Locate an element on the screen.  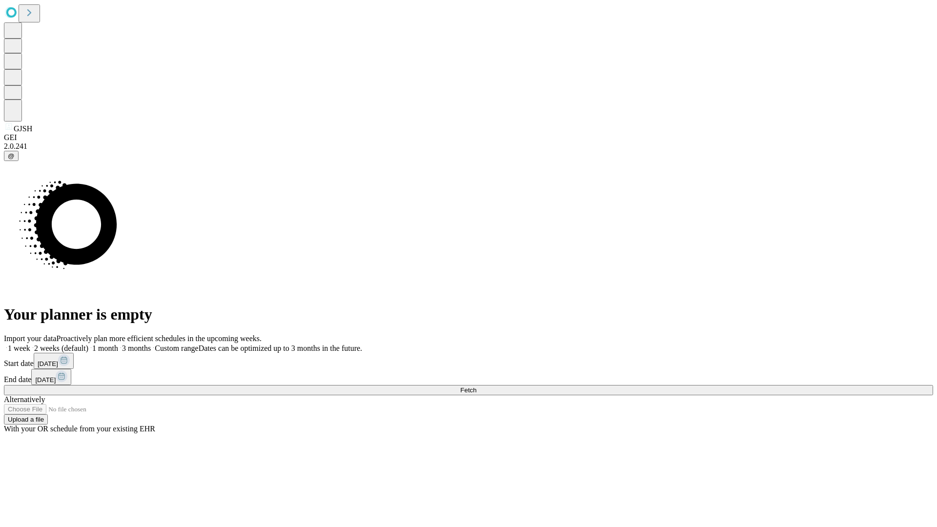
div: GEI is located at coordinates (469, 138).